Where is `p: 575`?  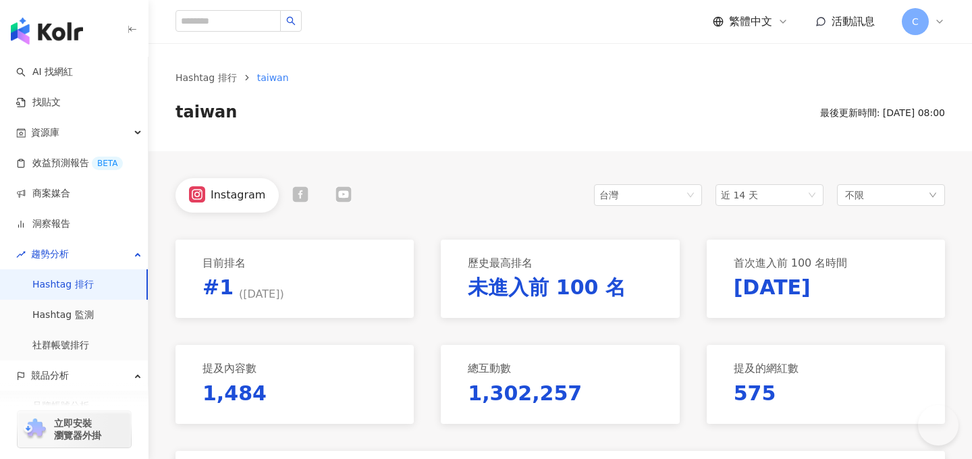
p: 575 is located at coordinates (754, 393).